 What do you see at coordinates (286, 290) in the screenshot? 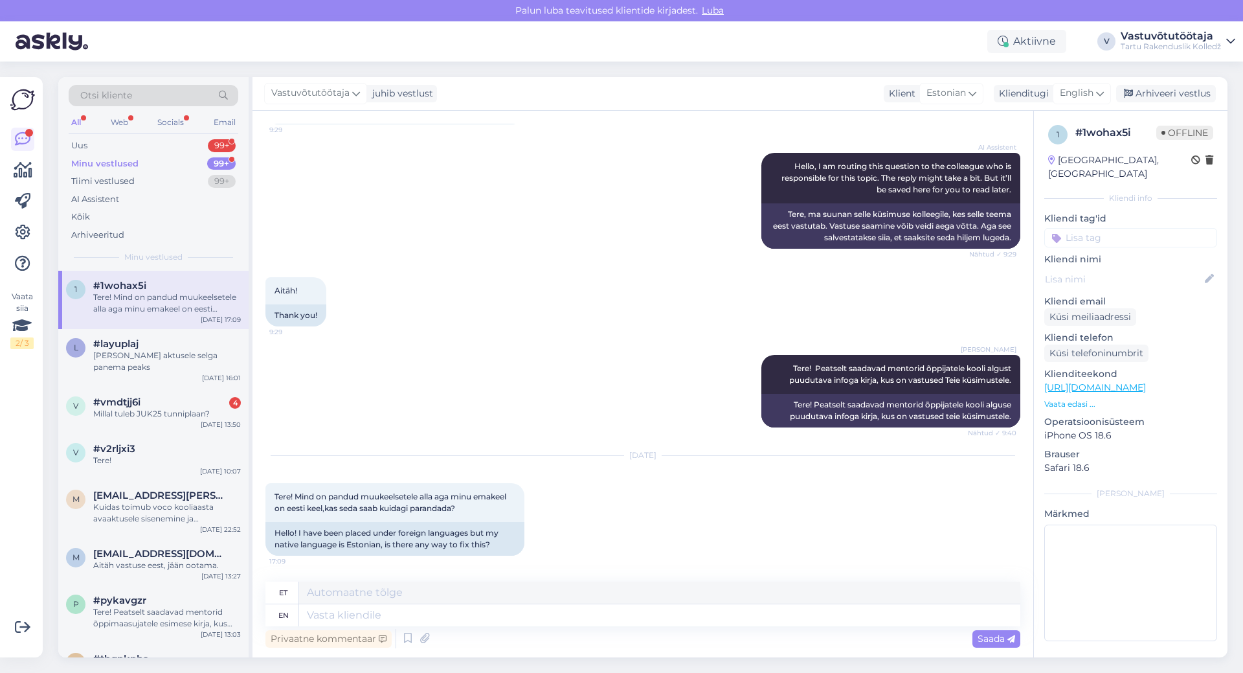
I see `span: Aitäh!` at bounding box center [286, 290].